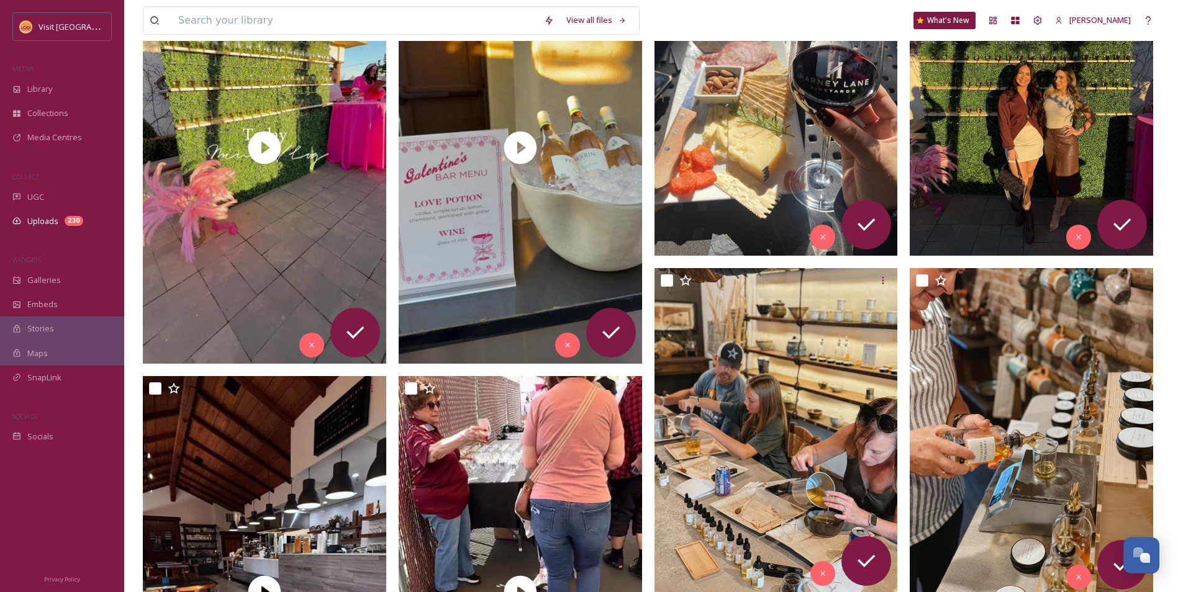 This screenshot has height=592, width=1178. What do you see at coordinates (74, 221) in the screenshot?
I see `div: 230` at bounding box center [74, 221].